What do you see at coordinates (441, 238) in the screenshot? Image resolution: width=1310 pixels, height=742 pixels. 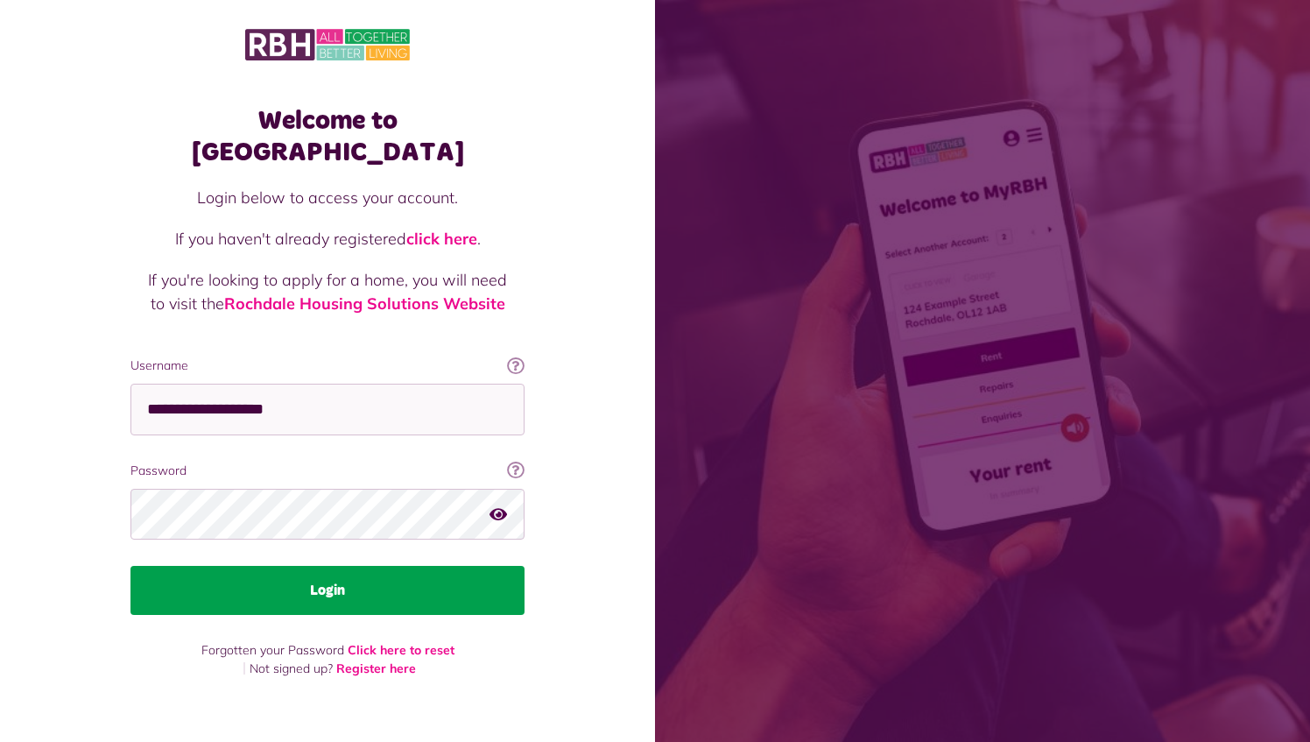 I see `a: click here` at bounding box center [441, 238].